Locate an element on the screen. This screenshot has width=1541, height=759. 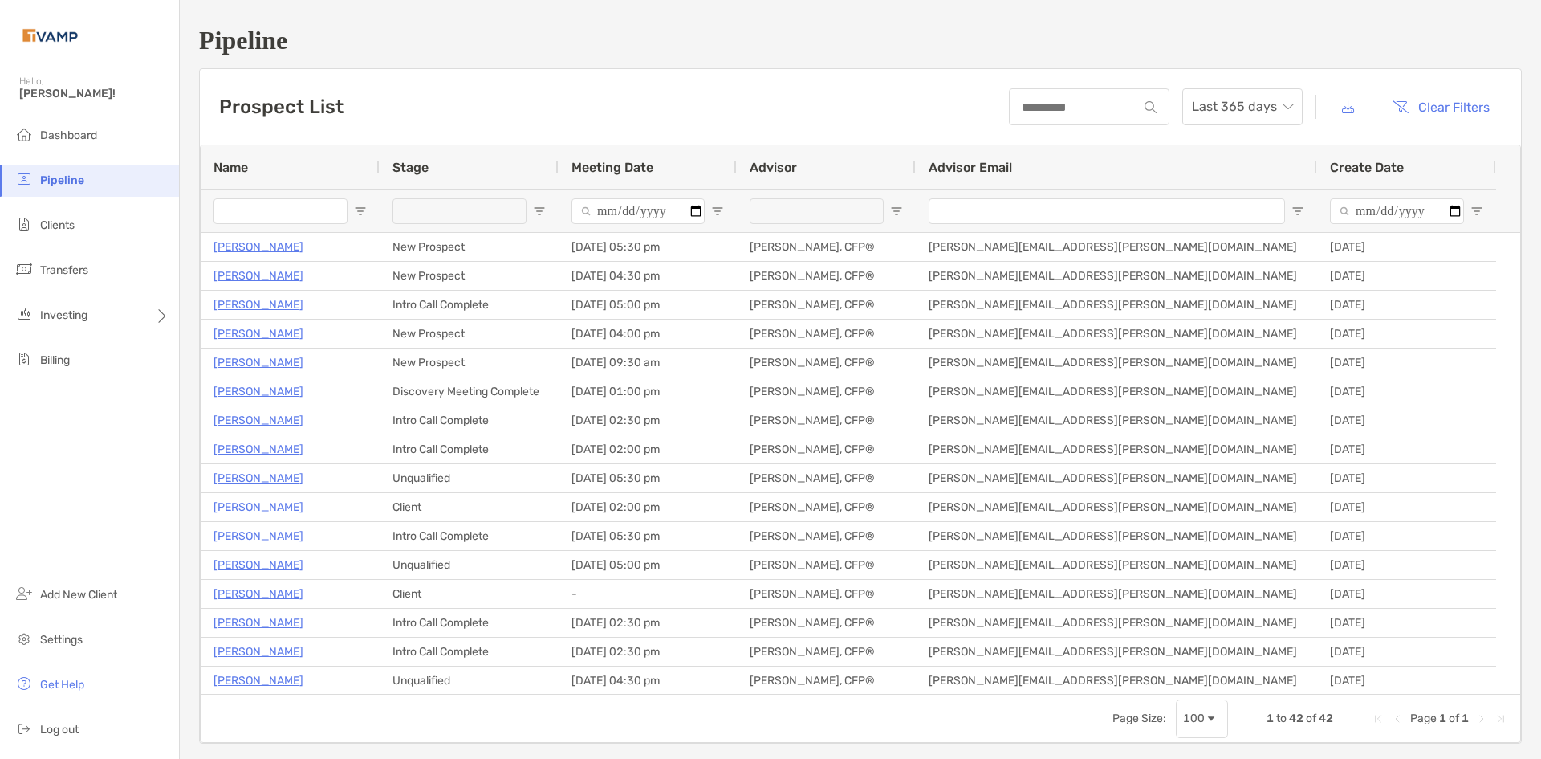
input: Create Date Filter Input is located at coordinates (1397, 211).